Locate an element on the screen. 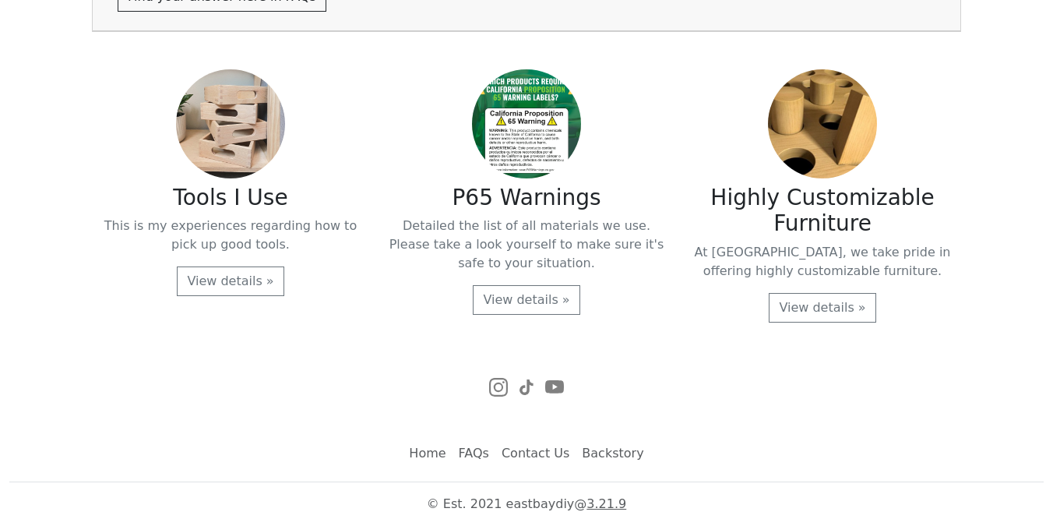 This screenshot has width=1053, height=526. p: Detailed the list of all materials we use. Please take a look yourself to make sure it's safe to ... is located at coordinates (526, 244).